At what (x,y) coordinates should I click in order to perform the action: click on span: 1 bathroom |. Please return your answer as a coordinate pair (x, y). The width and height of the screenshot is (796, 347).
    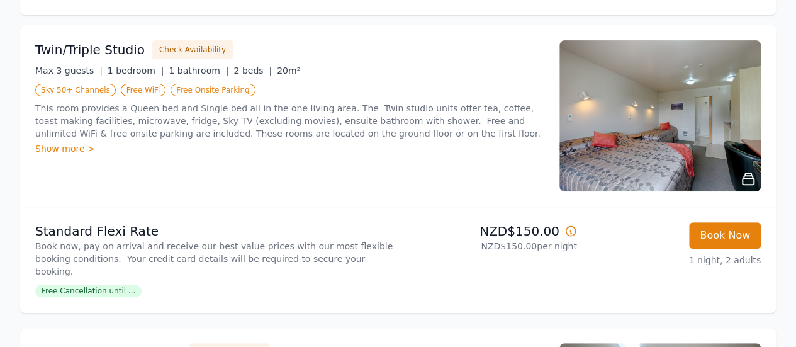
    Looking at the image, I should click on (198, 70).